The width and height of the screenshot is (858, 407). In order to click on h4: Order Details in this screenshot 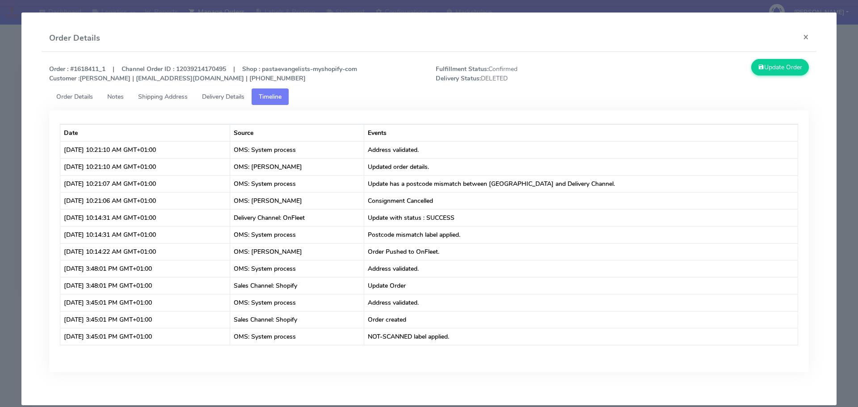, I will do `click(75, 38)`.